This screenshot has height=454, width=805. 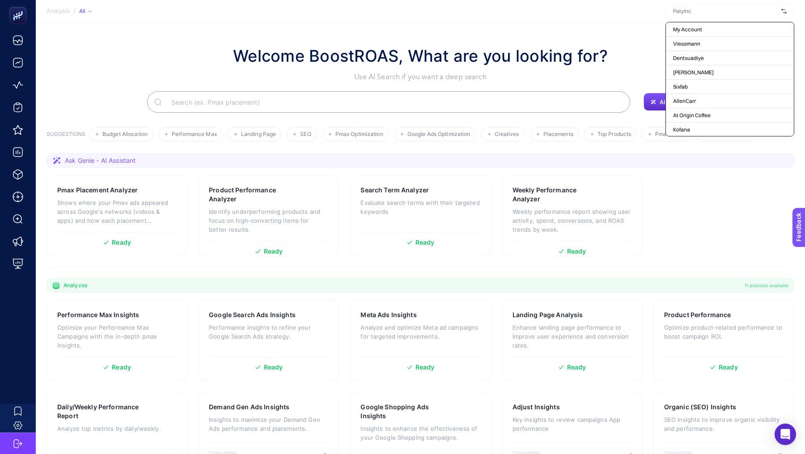 What do you see at coordinates (687, 30) in the screenshot?
I see `span: My Account` at bounding box center [687, 30].